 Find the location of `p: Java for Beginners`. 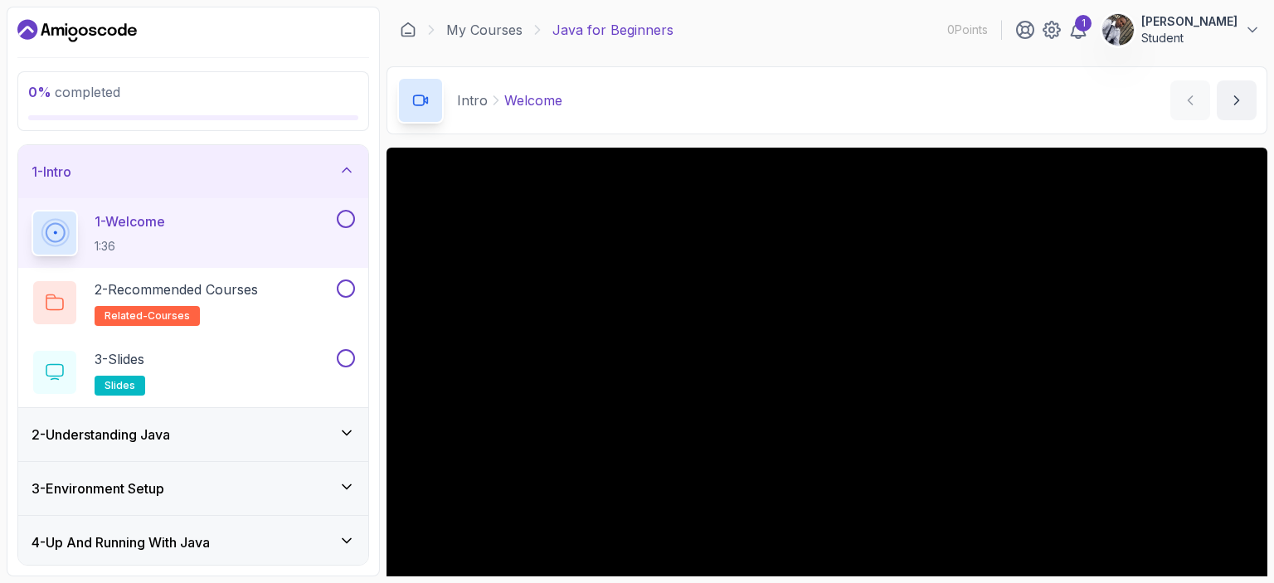

p: Java for Beginners is located at coordinates (613, 30).